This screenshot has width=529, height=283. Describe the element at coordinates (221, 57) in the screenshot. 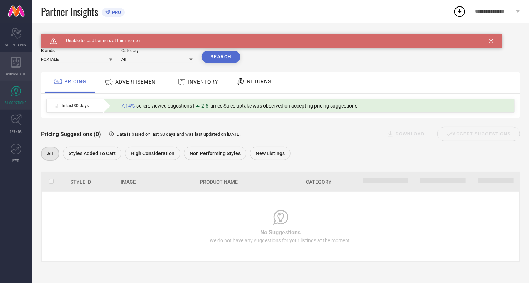

I see `button: Search` at that location.